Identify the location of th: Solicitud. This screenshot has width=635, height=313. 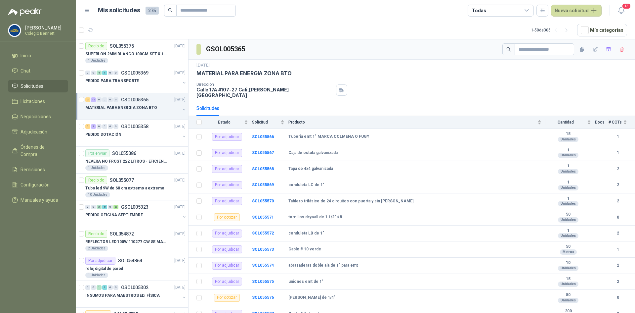
(270, 122).